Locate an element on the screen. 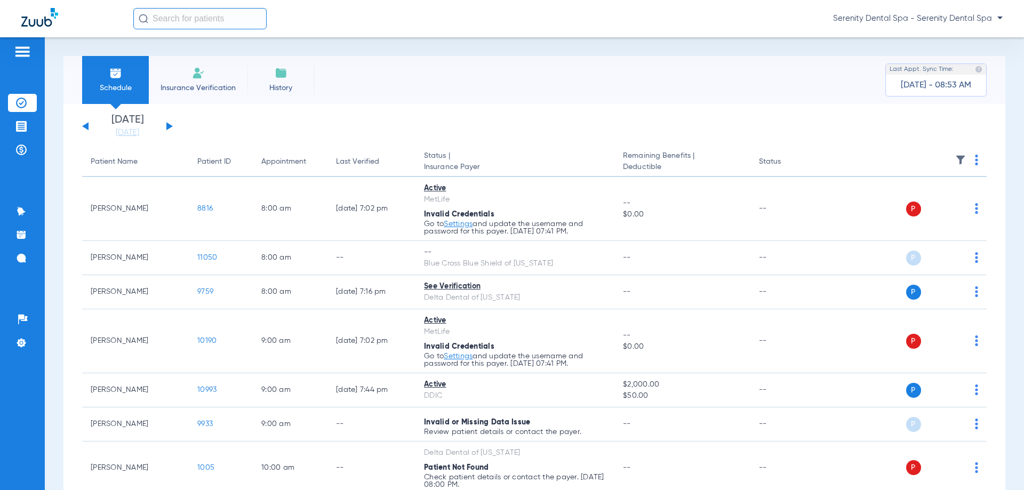 Image resolution: width=1024 pixels, height=490 pixels. div: See Verification is located at coordinates (514, 286).